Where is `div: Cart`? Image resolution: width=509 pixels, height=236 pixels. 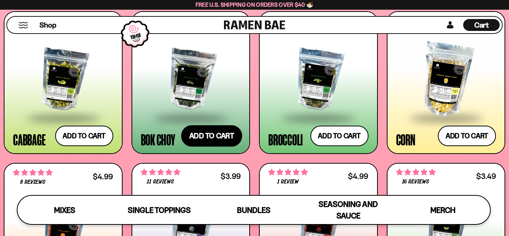 div: Cart is located at coordinates (481, 25).